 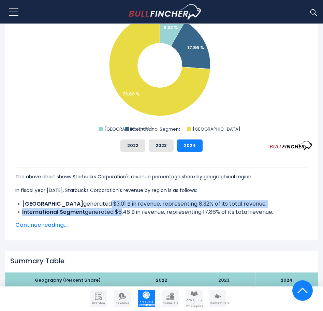 What do you see at coordinates (171, 27) in the screenshot?
I see `text: 8.32 %` at bounding box center [171, 27].